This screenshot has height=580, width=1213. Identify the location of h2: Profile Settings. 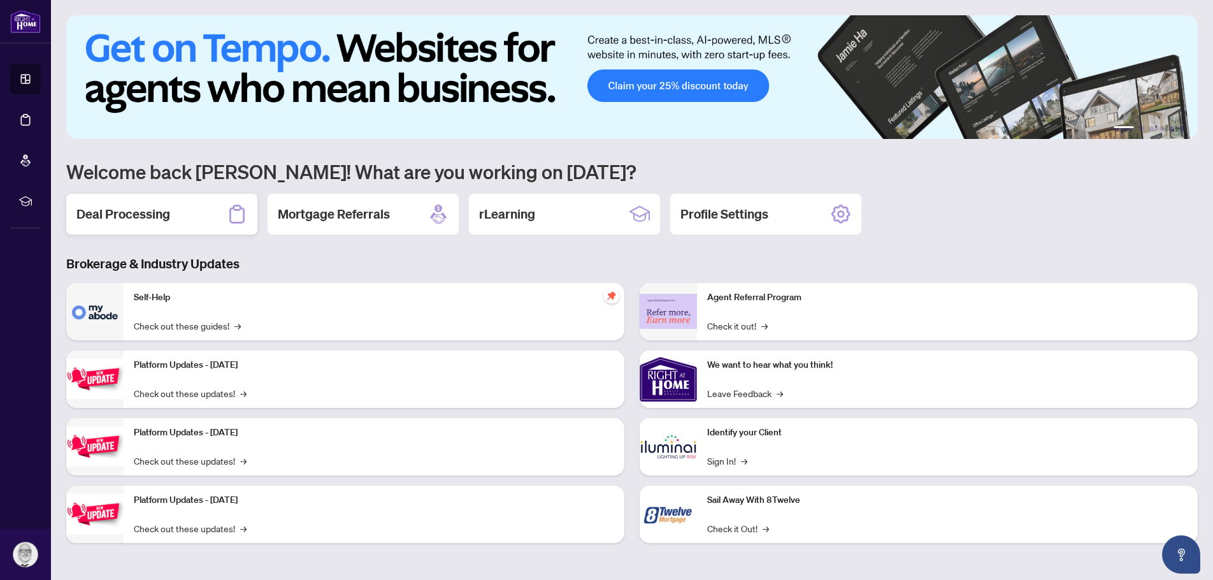
(724, 214).